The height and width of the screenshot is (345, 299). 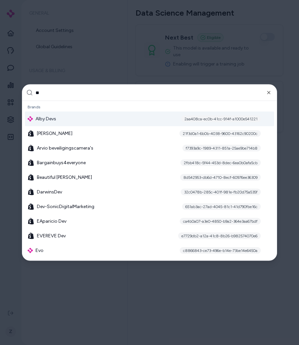 What do you see at coordinates (222, 148) in the screenshot?
I see `div: f7393a9c-1989-4311-851a-25ae9be714b8` at bounding box center [222, 148].